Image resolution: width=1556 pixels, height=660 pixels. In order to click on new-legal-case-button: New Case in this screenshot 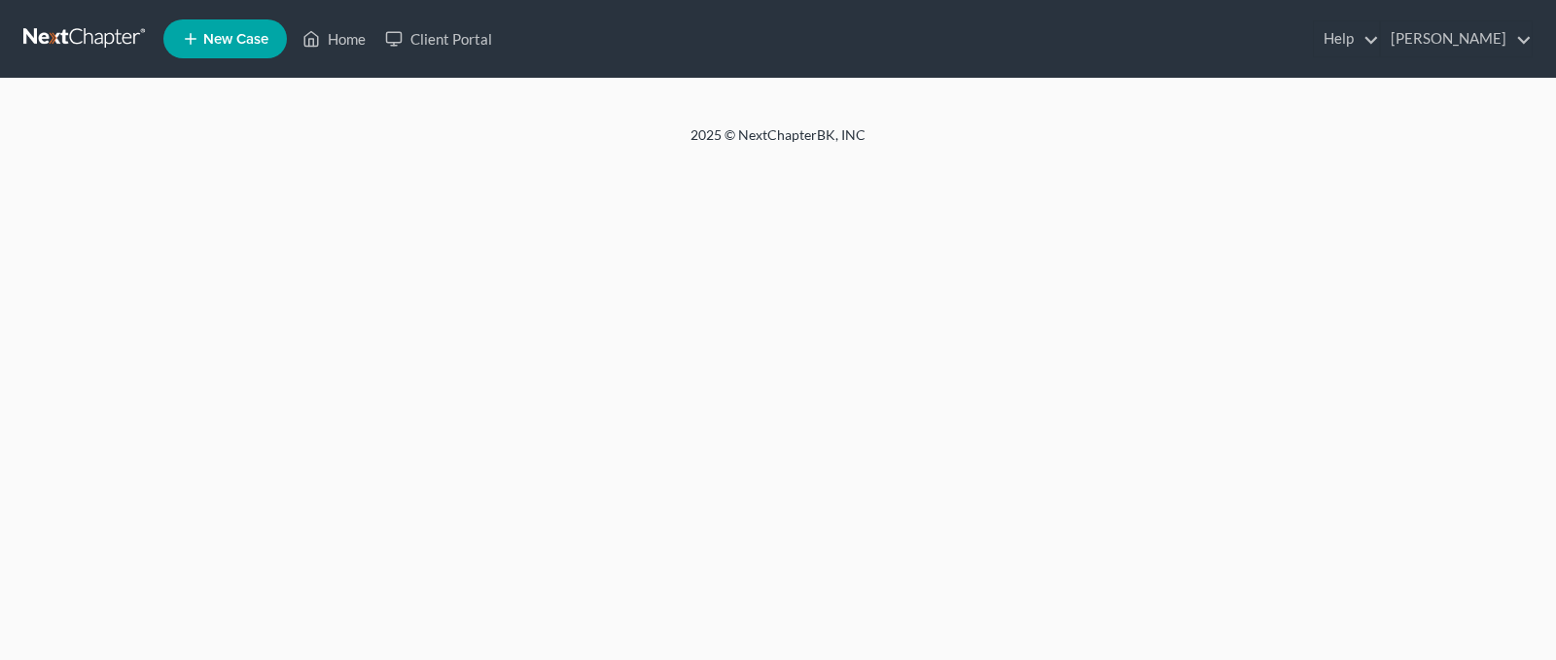, I will do `click(225, 39)`.